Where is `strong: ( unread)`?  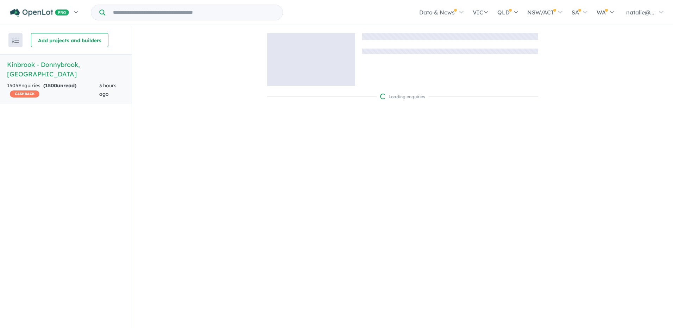
strong: ( unread) is located at coordinates (60, 86).